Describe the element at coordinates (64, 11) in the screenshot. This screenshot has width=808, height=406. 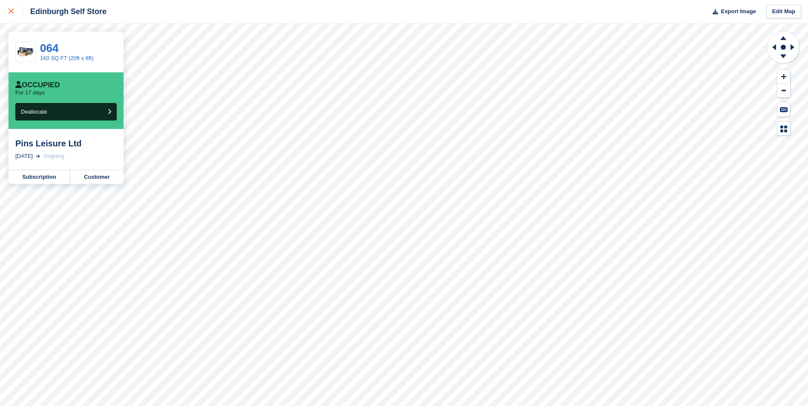
I see `div: Edinburgh Self Store` at that location.